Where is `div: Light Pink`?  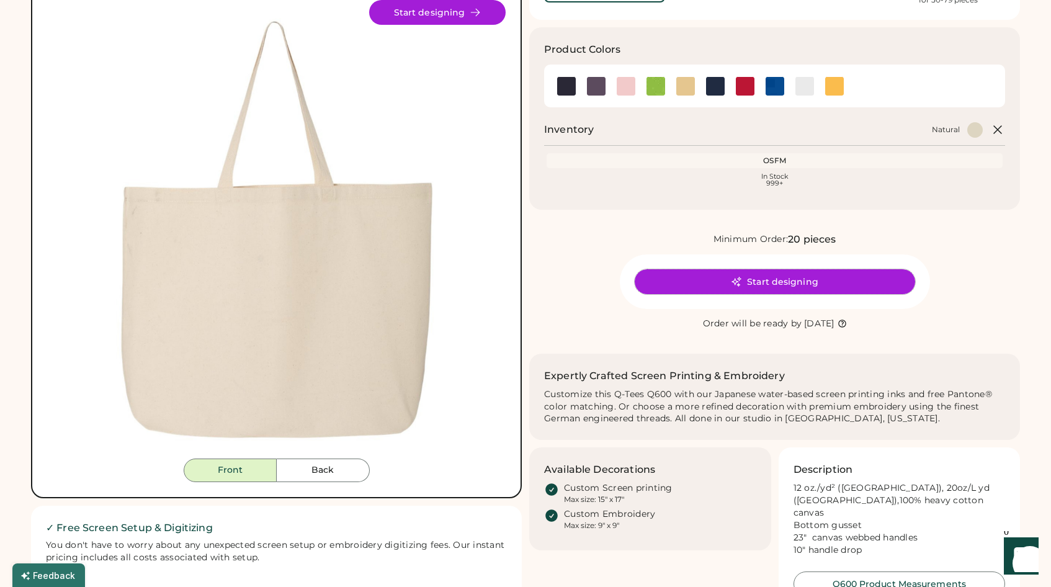
div: Light Pink is located at coordinates (626, 86).